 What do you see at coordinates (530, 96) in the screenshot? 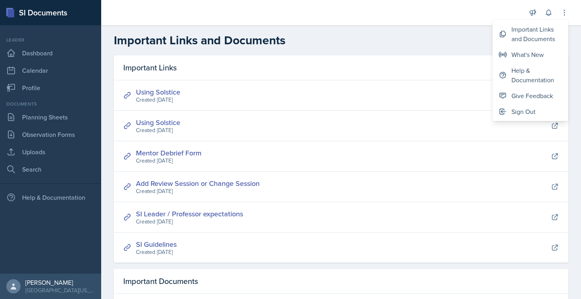
I see `button: Give Feedback` at bounding box center [530, 96].